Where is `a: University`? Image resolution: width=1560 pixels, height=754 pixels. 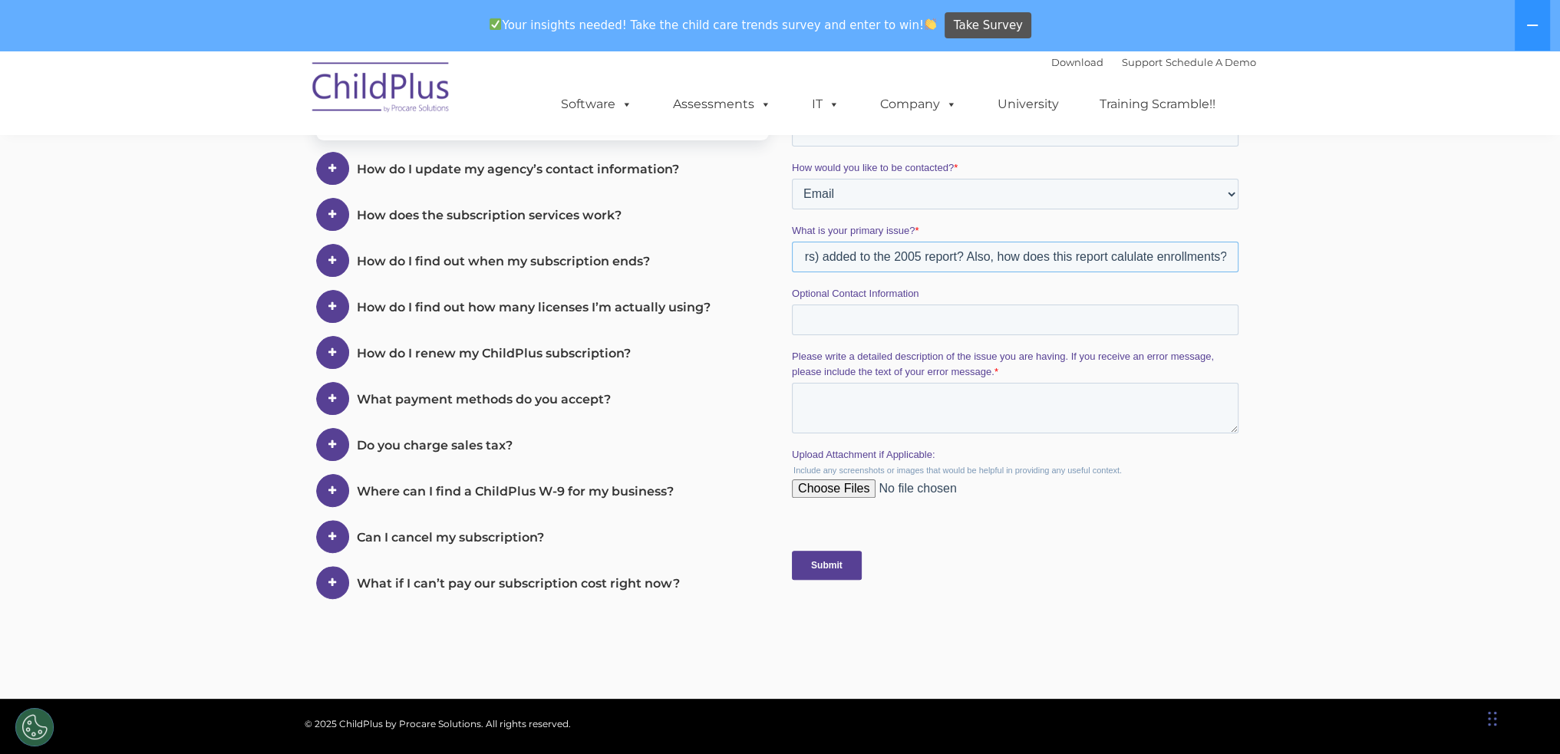 a: University is located at coordinates (1028, 104).